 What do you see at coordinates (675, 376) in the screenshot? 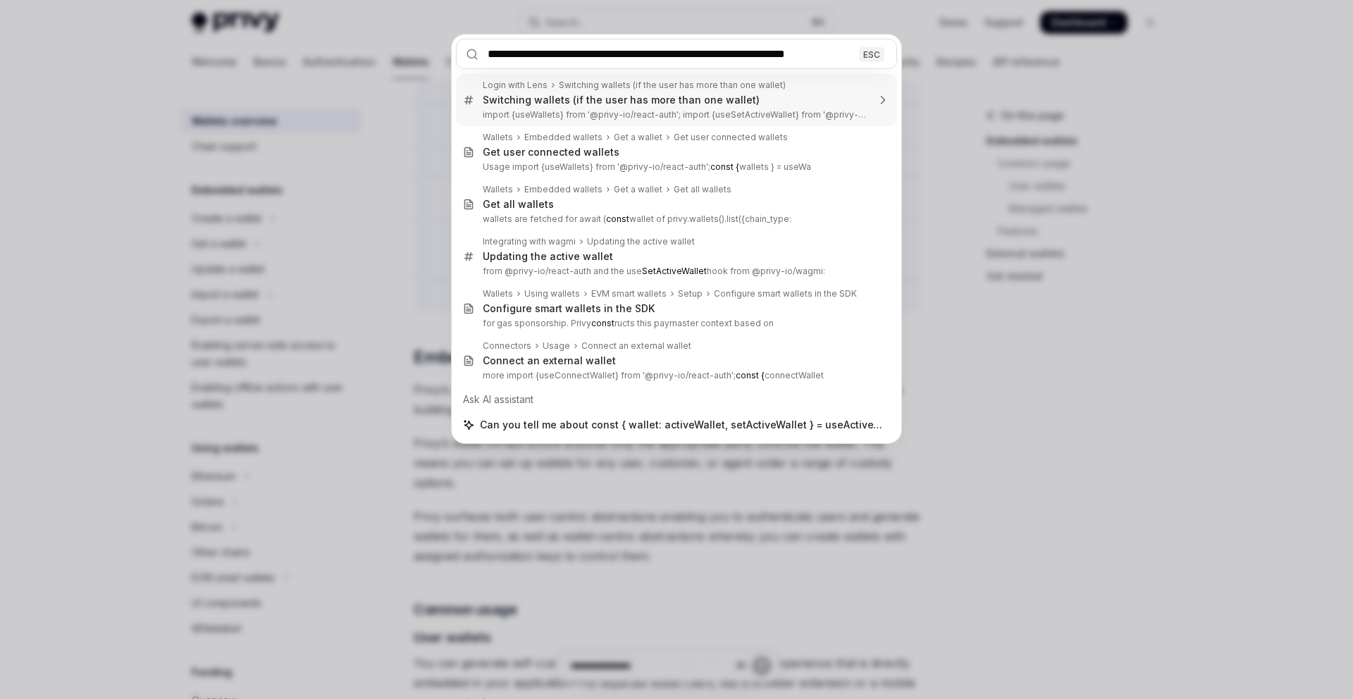
I see `p: more import {useConnectWallet} from '@privy-io/react-auth'; connectWallet` at bounding box center [675, 376].